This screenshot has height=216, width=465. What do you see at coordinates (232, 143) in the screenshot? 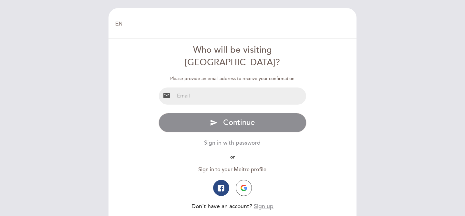
I see `button: Sign in with password` at bounding box center [232, 143].